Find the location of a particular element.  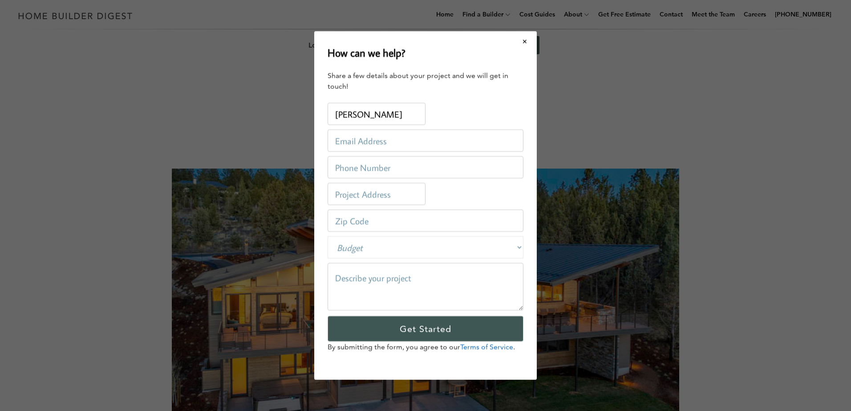

input: Zip Code is located at coordinates (426, 221).